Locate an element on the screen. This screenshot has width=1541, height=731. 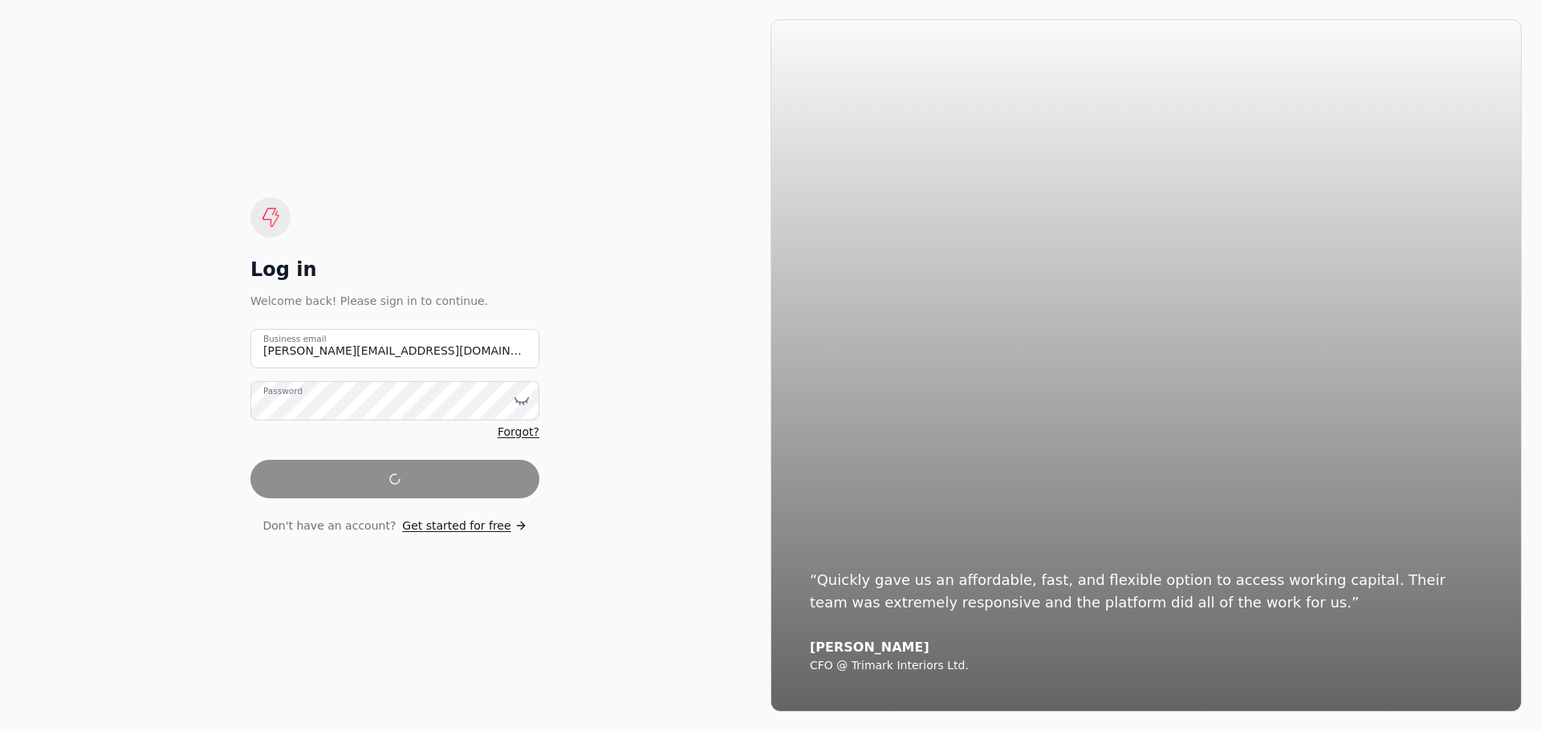
div: Welcome back! Please sign in to continue. is located at coordinates (395, 301).